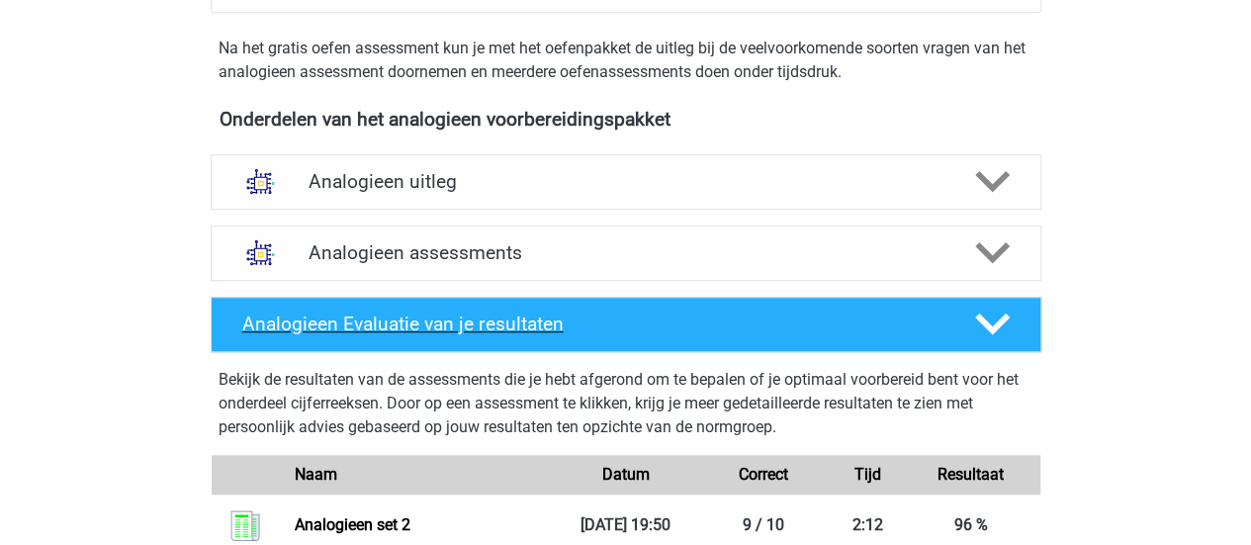 Image resolution: width=1251 pixels, height=545 pixels. I want to click on div: Naam, so click(417, 475).